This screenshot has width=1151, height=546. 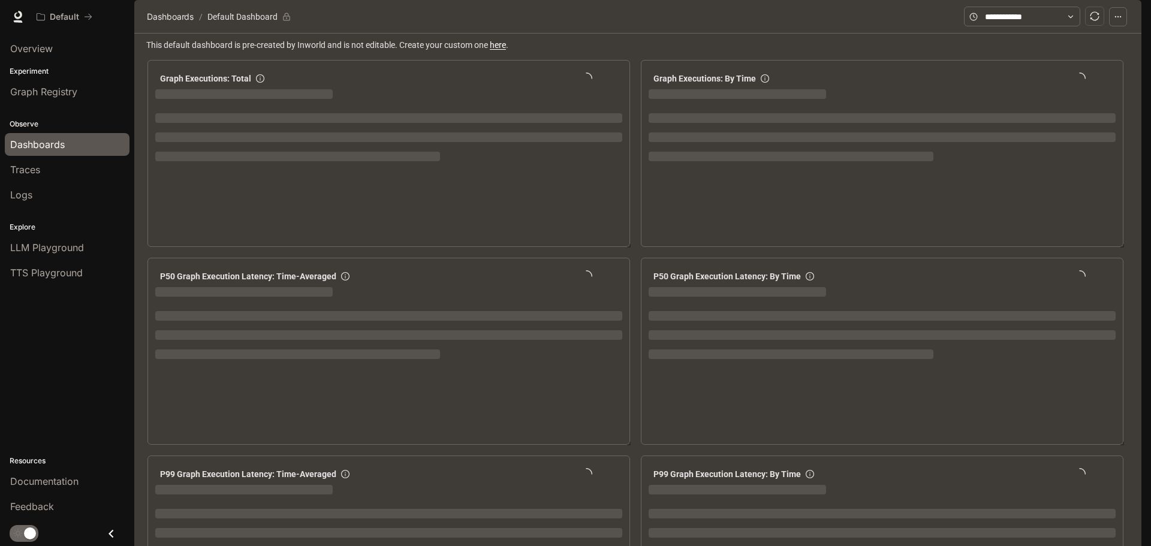 I want to click on span: Graph Executions: By Time, so click(x=705, y=79).